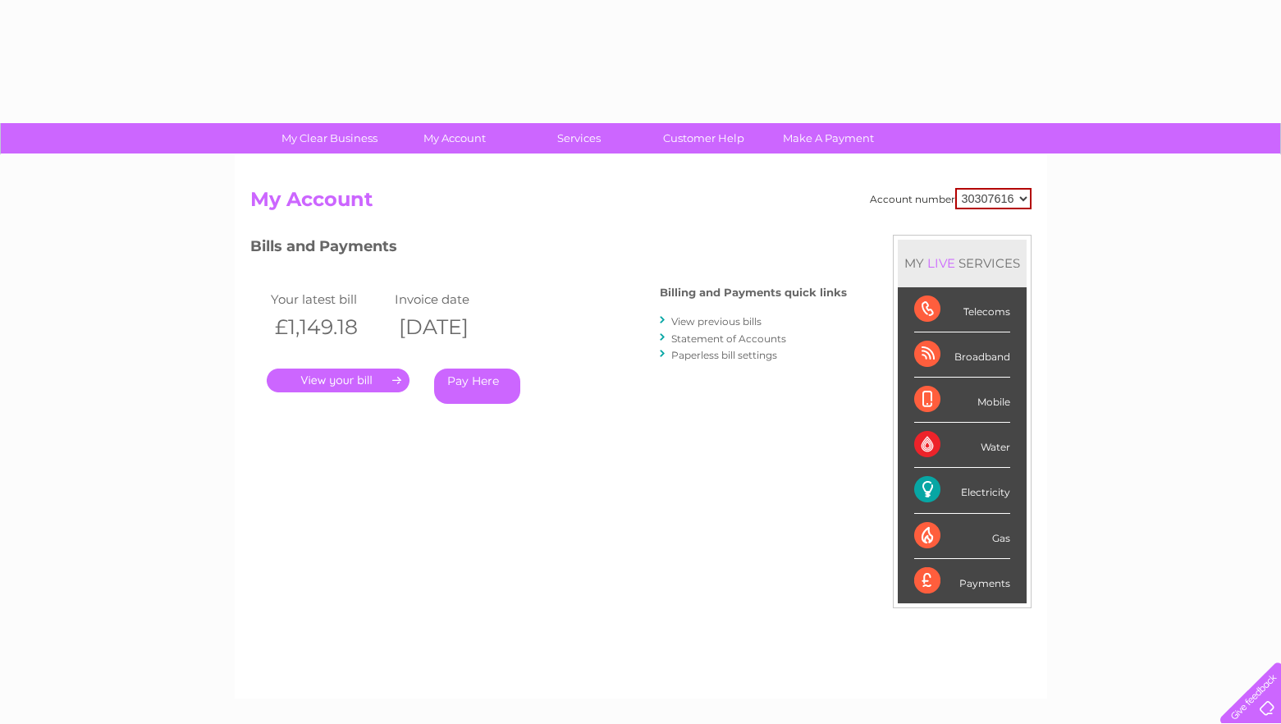  Describe the element at coordinates (961, 536) in the screenshot. I see `div: Gas` at that location.